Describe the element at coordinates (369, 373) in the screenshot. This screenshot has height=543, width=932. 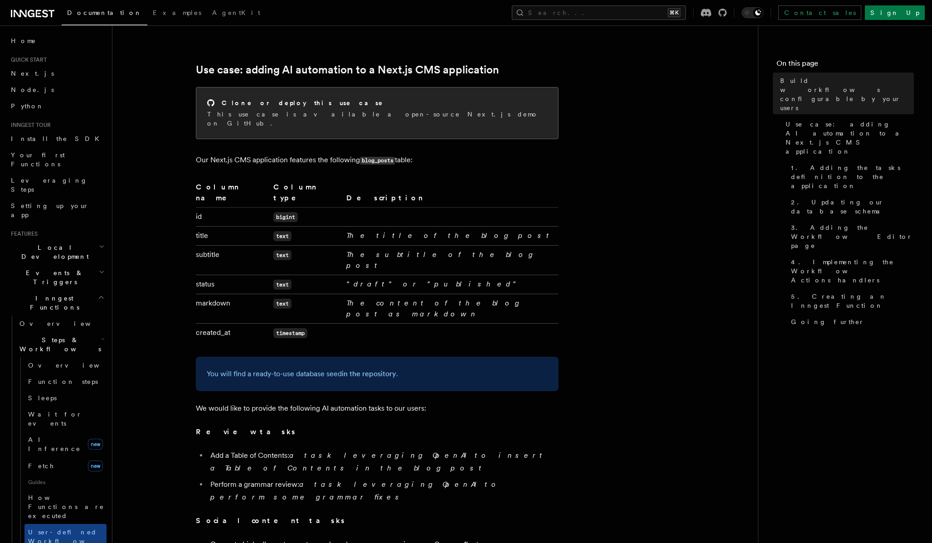
I see `a: in the repository` at that location.